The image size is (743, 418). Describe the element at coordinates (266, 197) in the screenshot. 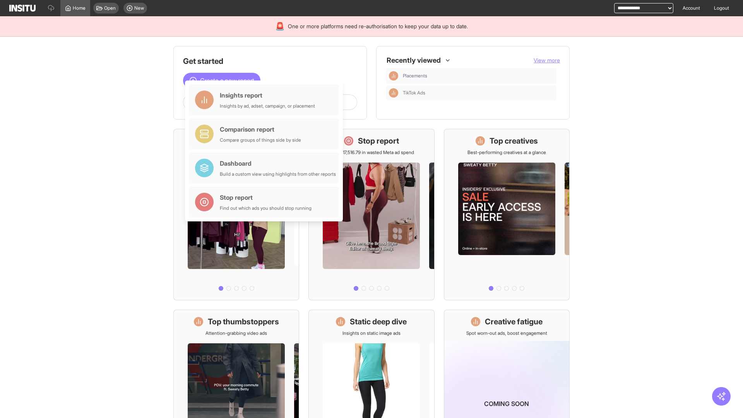

I see `div: Stop report` at that location.